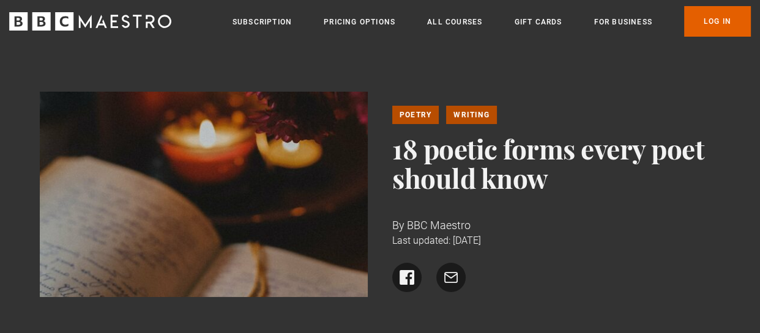  I want to click on a: All Courses, so click(454, 22).